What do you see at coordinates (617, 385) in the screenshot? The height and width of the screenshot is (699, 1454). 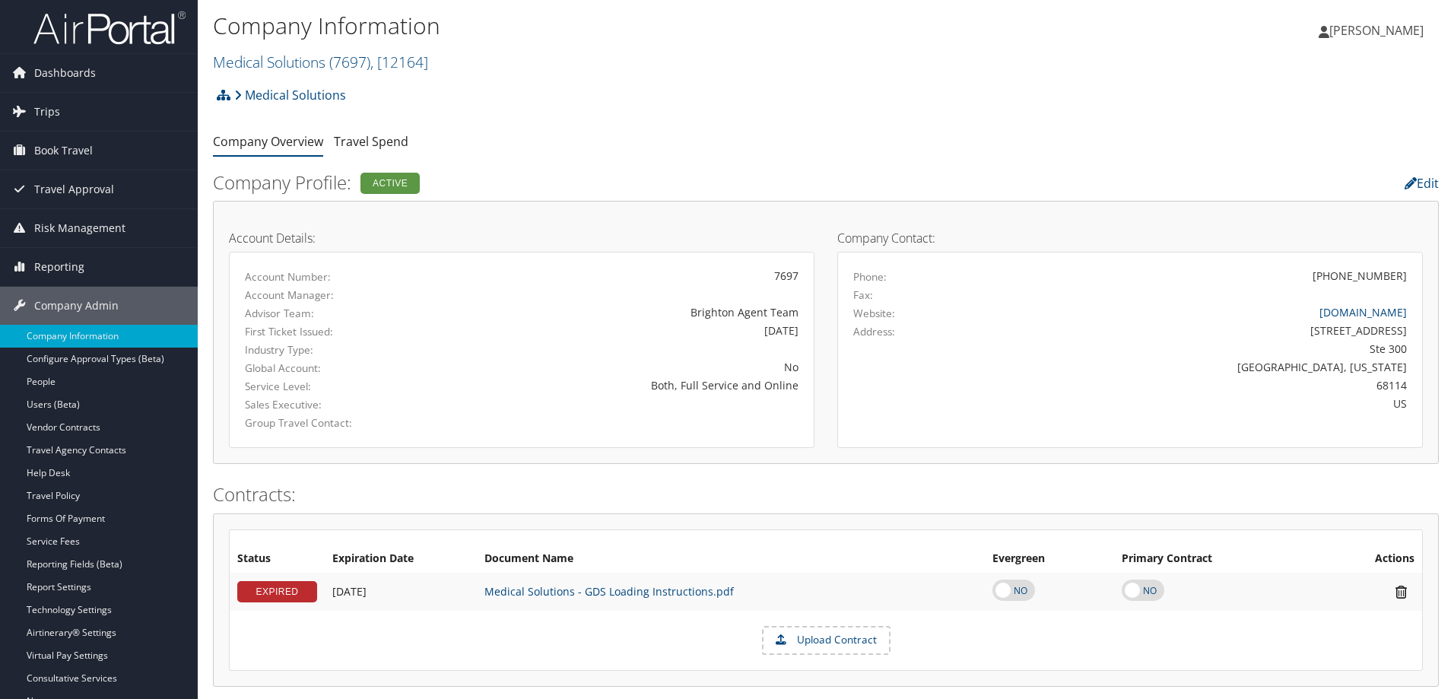 I see `div: Both, Full Service and Online` at bounding box center [617, 385].